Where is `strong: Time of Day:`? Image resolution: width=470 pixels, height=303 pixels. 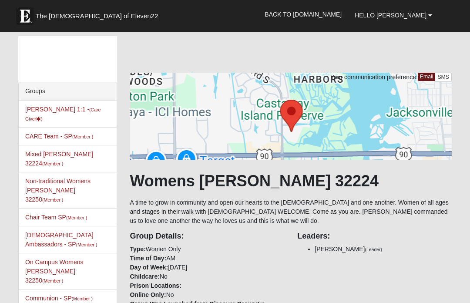
strong: Time of Day: is located at coordinates (148, 258).